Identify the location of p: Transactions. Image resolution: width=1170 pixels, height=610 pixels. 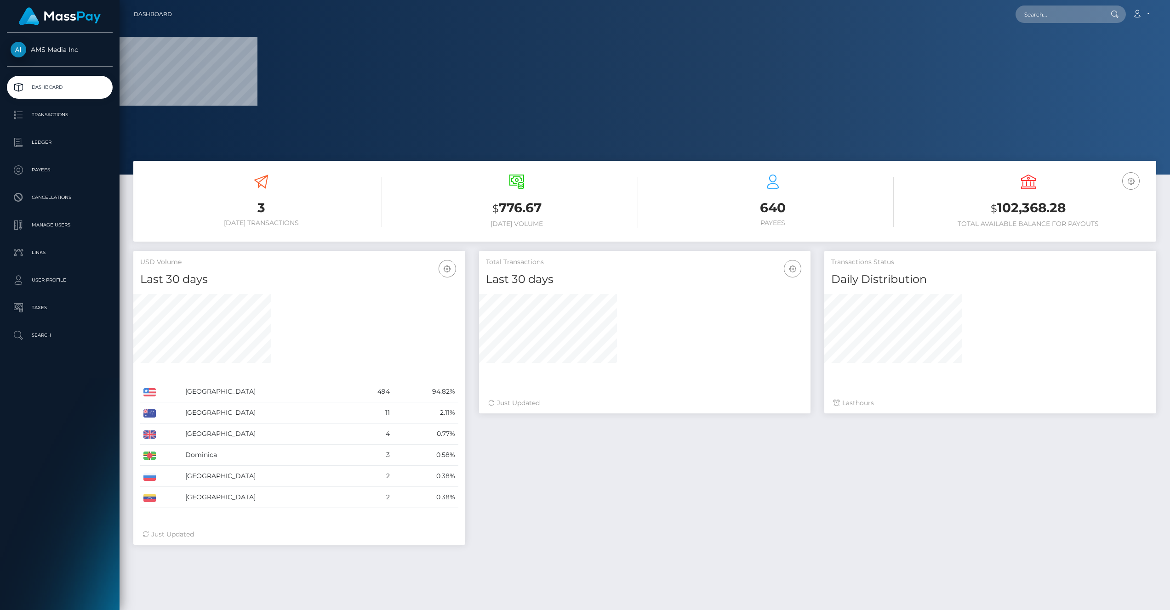
(60, 115).